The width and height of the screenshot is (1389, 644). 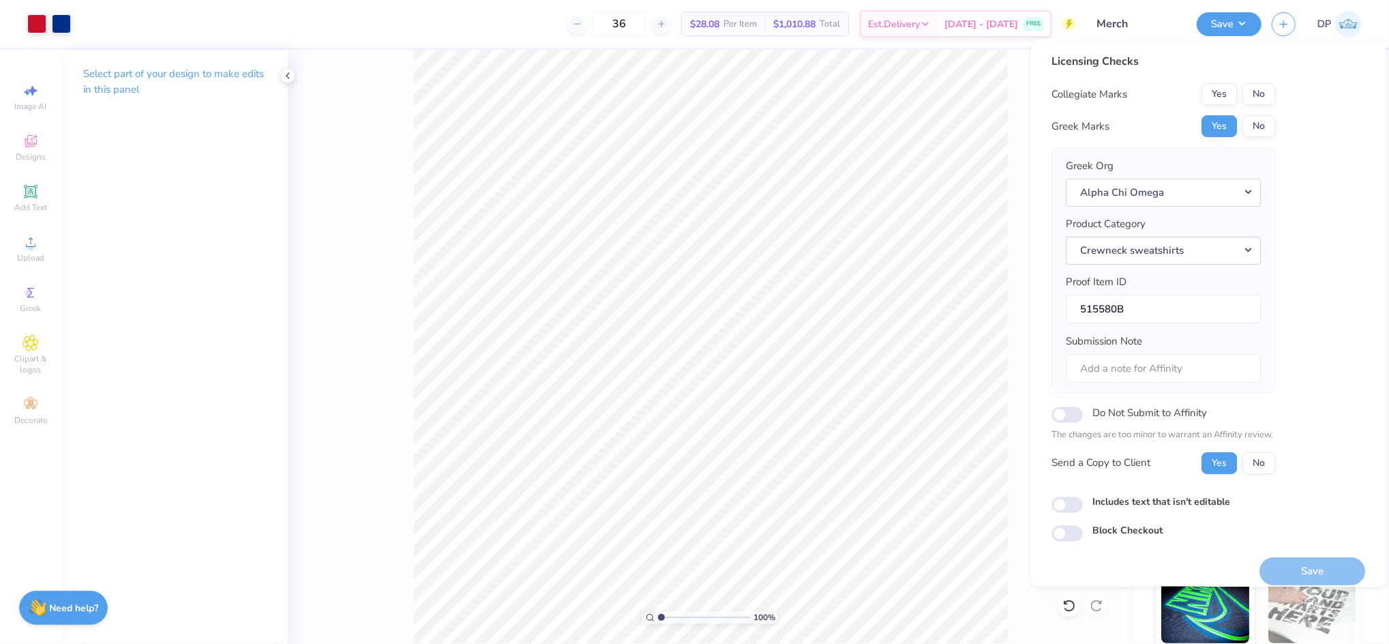 What do you see at coordinates (764, 617) in the screenshot?
I see `span: 100 %` at bounding box center [764, 617].